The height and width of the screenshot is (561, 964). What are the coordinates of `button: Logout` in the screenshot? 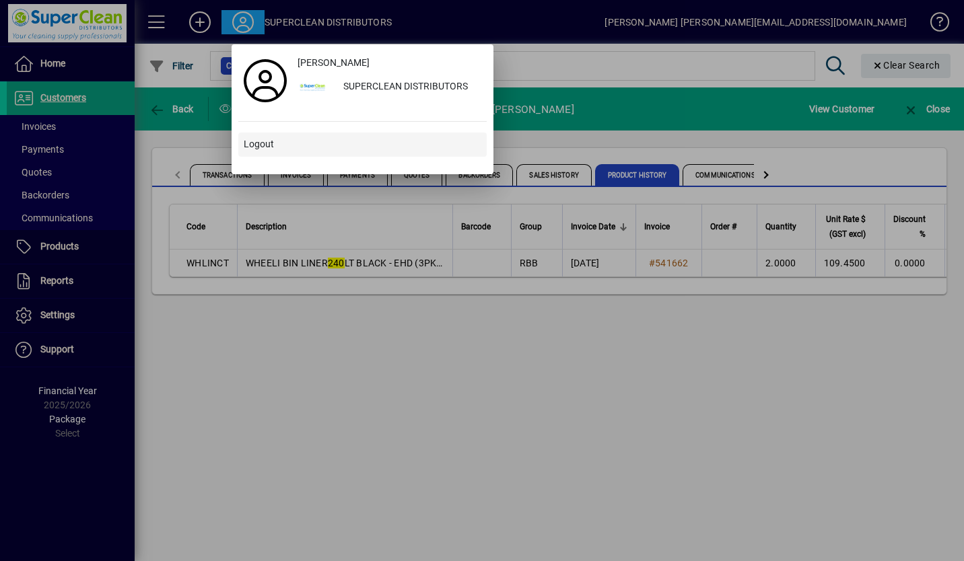 It's located at (362, 145).